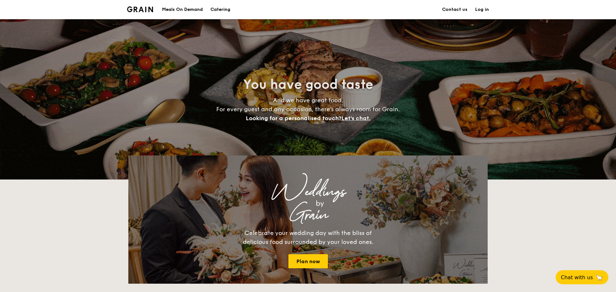 The height and width of the screenshot is (292, 616). Describe the element at coordinates (308, 238) in the screenshot. I see `div: Celebrate your wedding day with the bliss of delicious food surrounded by your loved ones.` at that location.